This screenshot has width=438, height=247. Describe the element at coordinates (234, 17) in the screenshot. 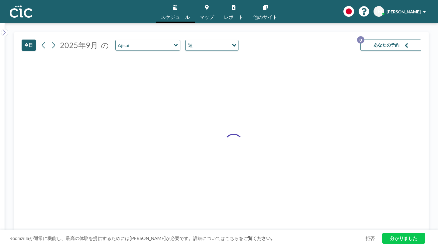

I see `font: レポート` at that location.